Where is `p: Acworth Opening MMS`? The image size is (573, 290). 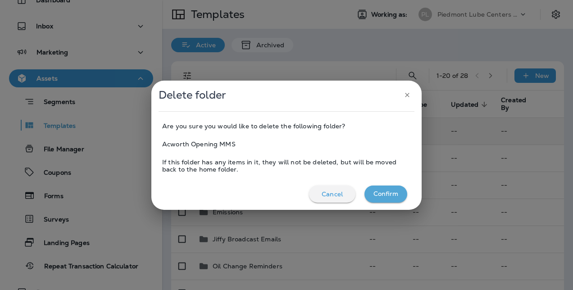
p: Acworth Opening MMS is located at coordinates (199, 144).